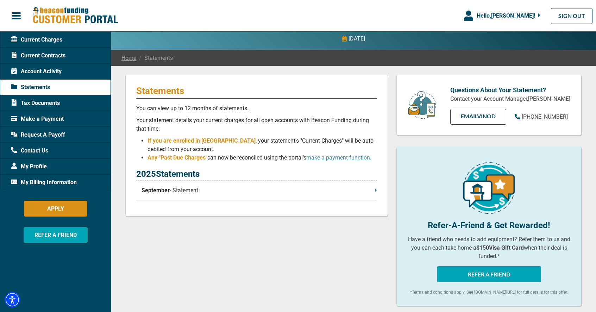 The image size is (596, 312). Describe the element at coordinates (489, 248) in the screenshot. I see `p: Have a friend who needs to add equipment? Refer them to us and you can each take home a when thei...` at that location.